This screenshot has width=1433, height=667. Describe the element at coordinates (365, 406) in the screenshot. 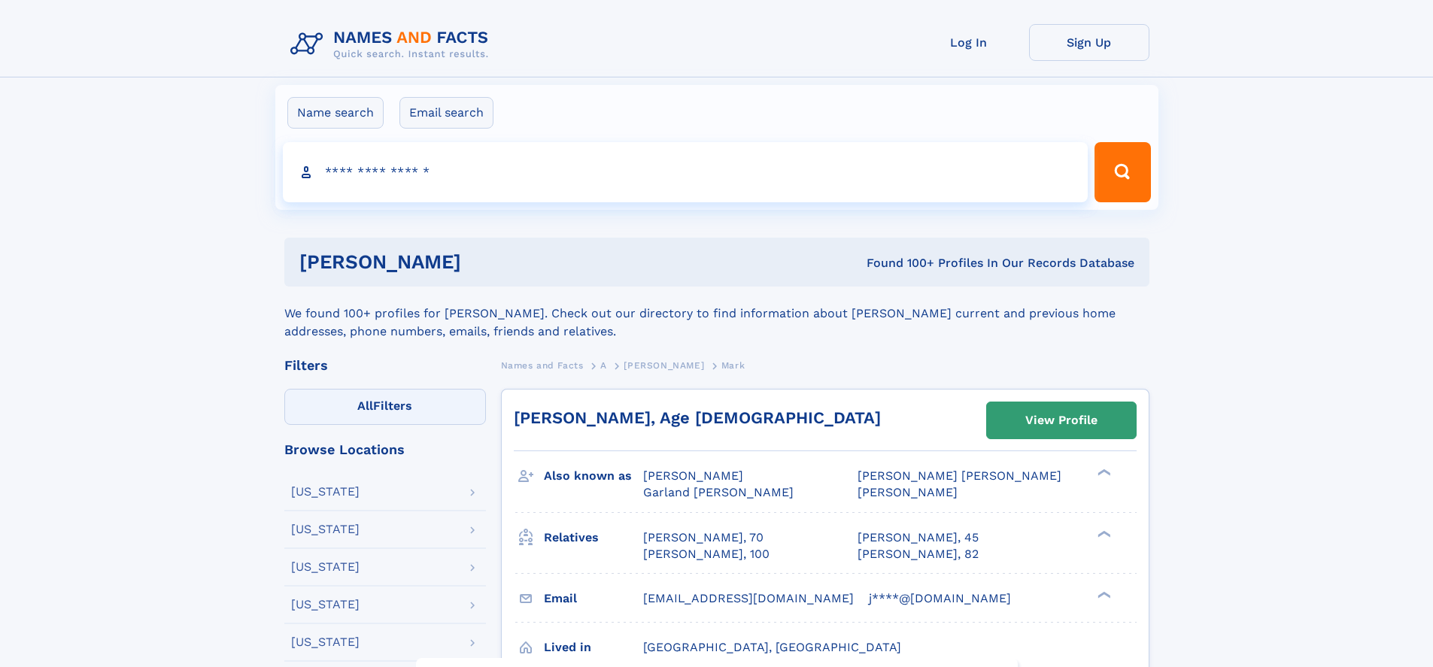

I see `span: All` at that location.